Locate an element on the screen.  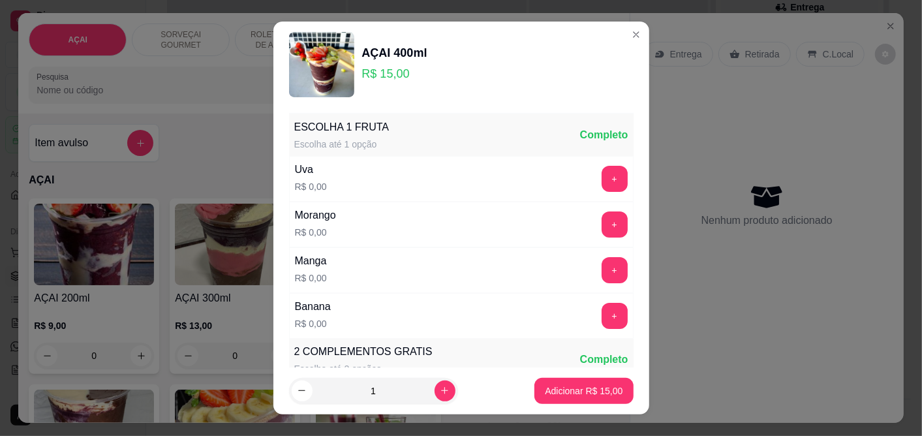
div: Manga is located at coordinates (311, 261).